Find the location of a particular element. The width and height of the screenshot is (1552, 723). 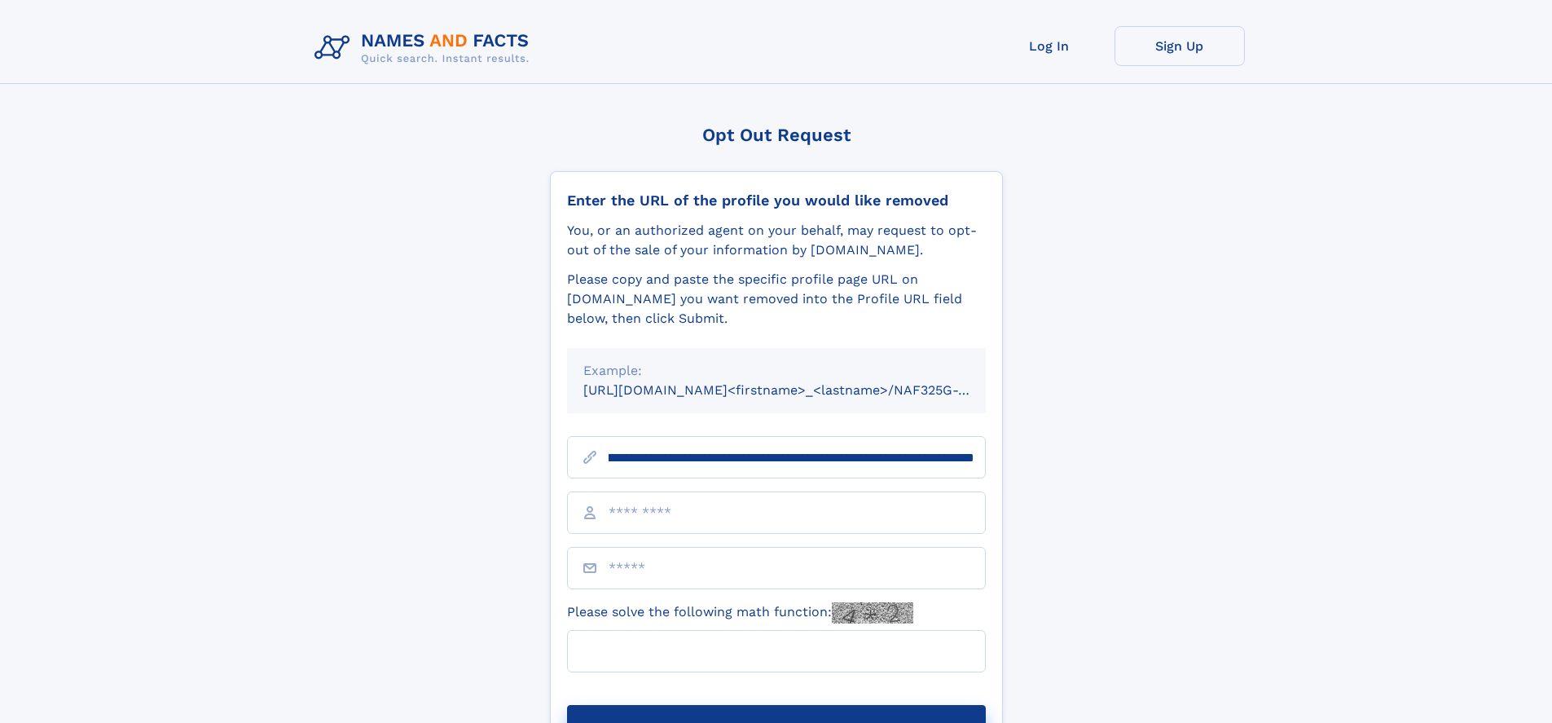

img: Logo Names and Facts is located at coordinates (425, 48).